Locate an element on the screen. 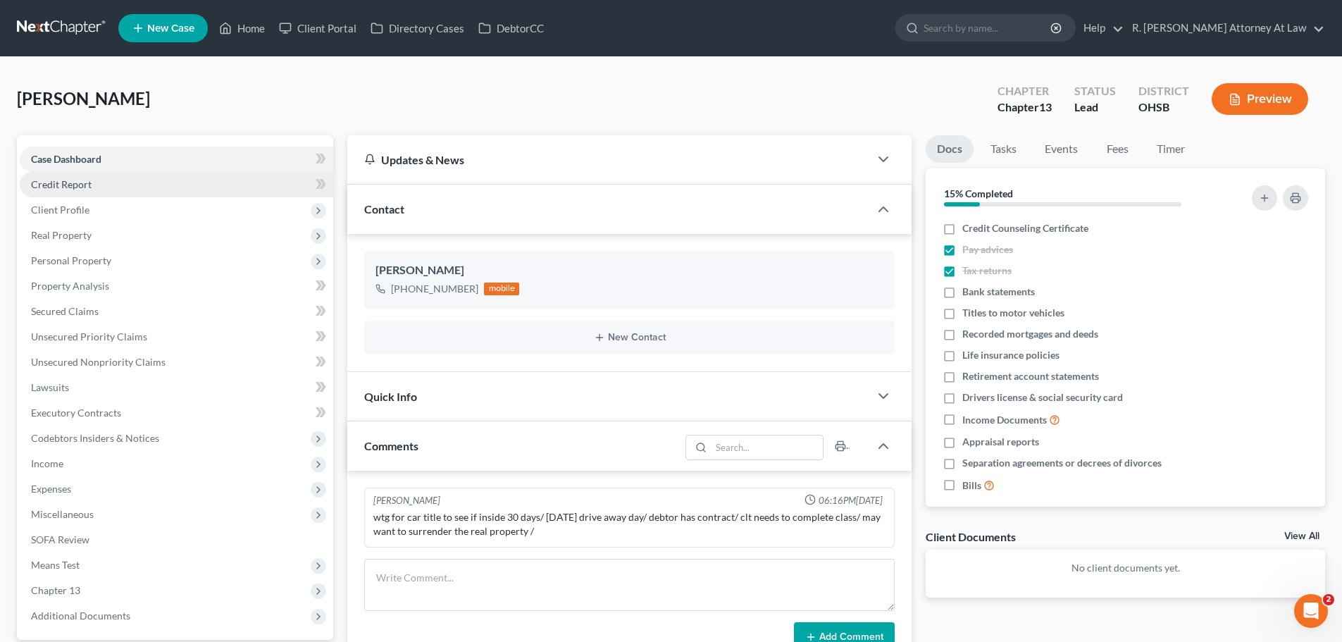 The height and width of the screenshot is (642, 1342). div: Status is located at coordinates (1094, 91).